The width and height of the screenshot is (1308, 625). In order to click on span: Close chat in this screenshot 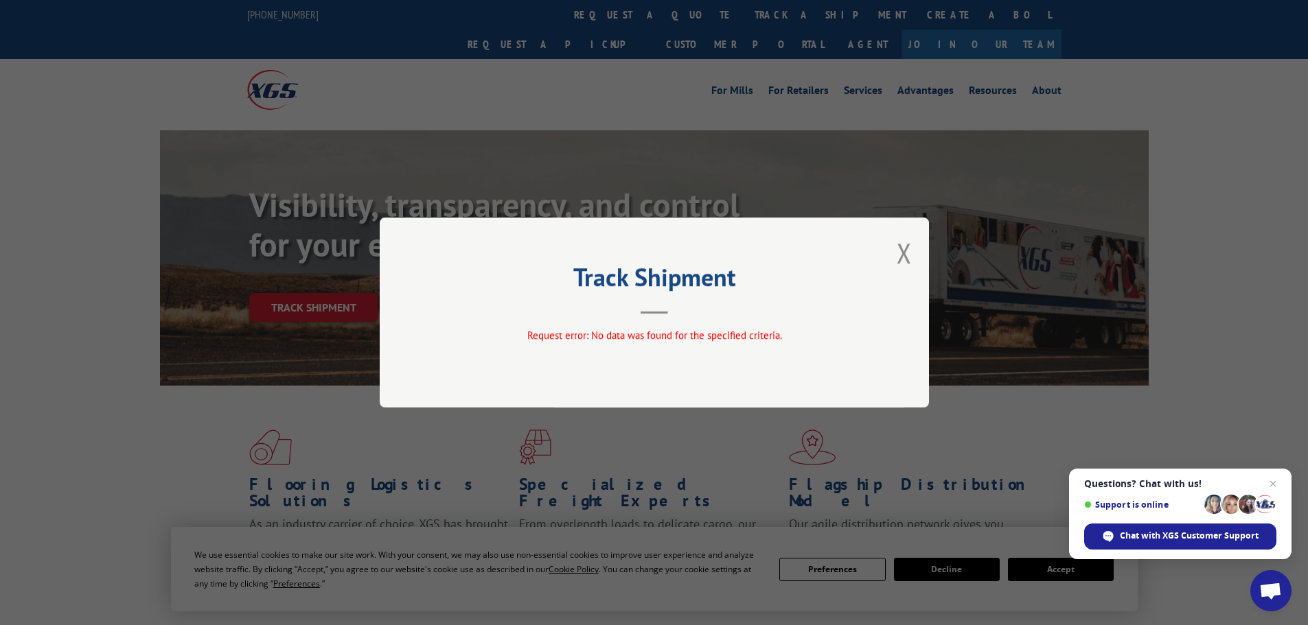, I will do `click(1273, 484)`.